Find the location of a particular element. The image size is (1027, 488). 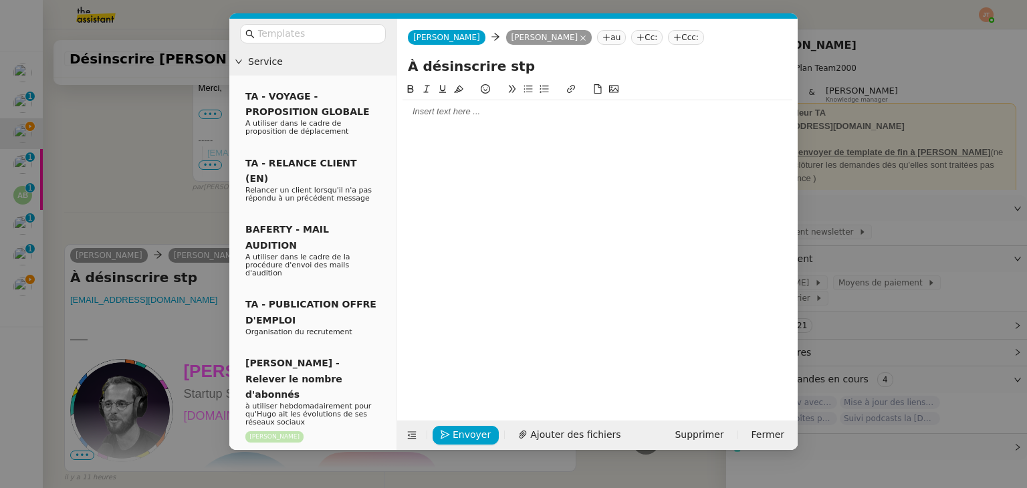

input: Templates is located at coordinates (318, 33).